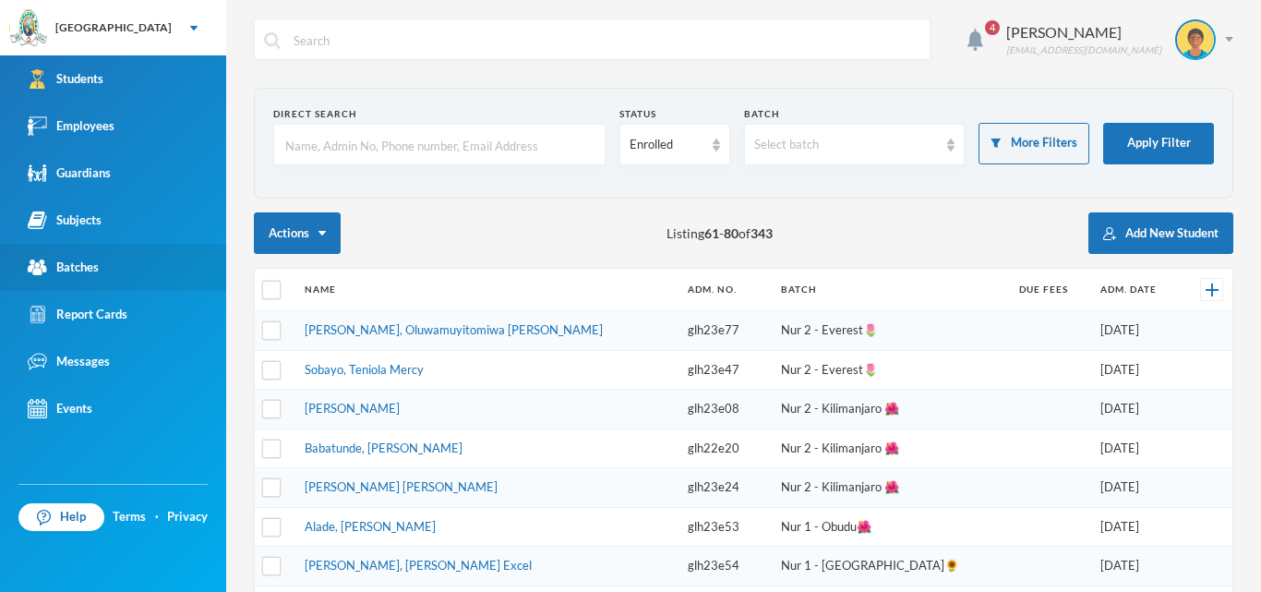  Describe the element at coordinates (1137, 290) in the screenshot. I see `th: Adm. Date` at that location.